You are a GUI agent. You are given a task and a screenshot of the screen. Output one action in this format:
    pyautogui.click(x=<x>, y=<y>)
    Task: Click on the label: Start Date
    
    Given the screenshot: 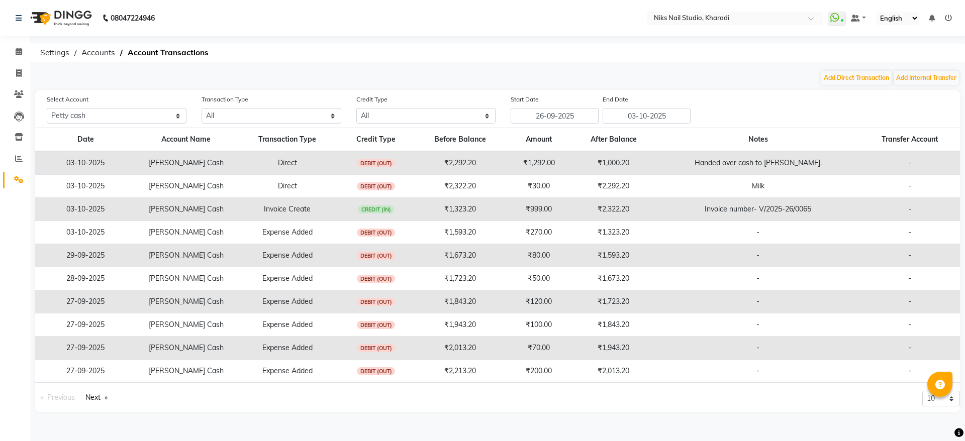 What is the action you would take?
    pyautogui.click(x=525, y=100)
    